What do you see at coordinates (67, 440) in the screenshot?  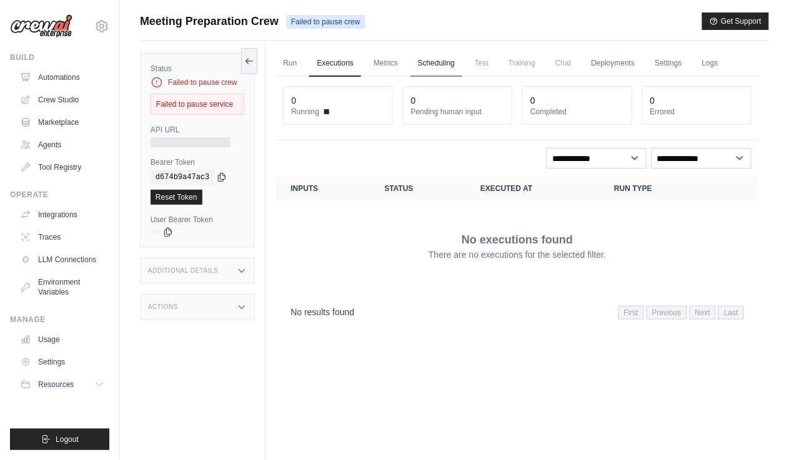 I see `span: Logout` at bounding box center [67, 440].